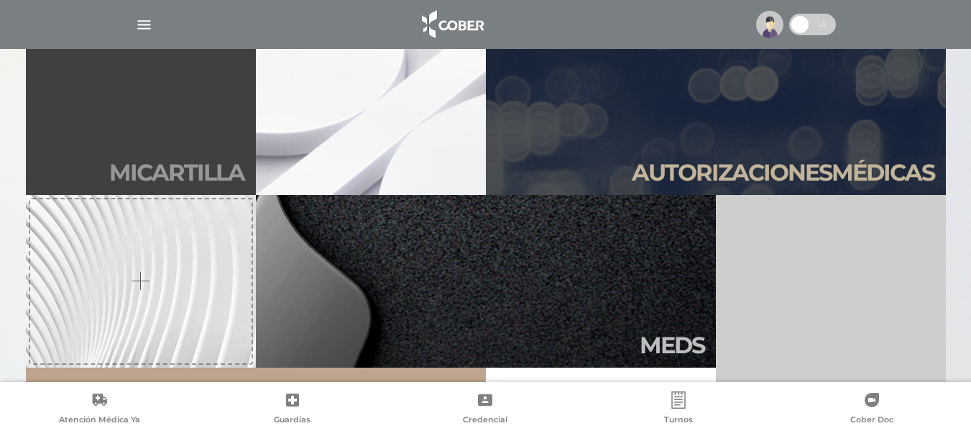  I want to click on a: Cober Doc, so click(872, 409).